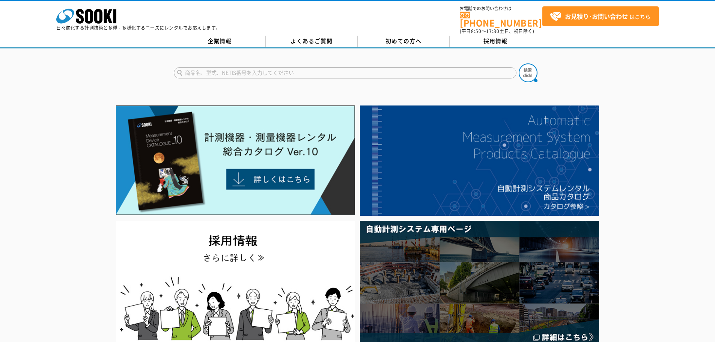 Image resolution: width=715 pixels, height=342 pixels. I want to click on a: よくあるご質問, so click(312, 41).